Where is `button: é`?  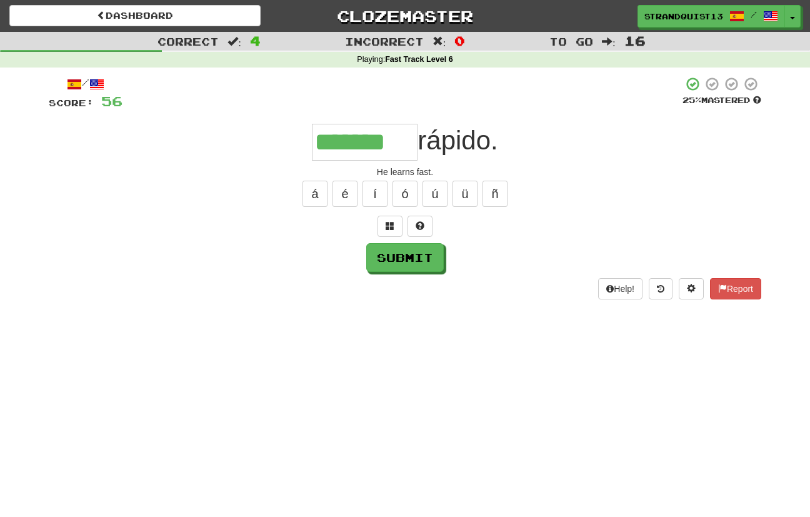
button: é is located at coordinates (345, 194).